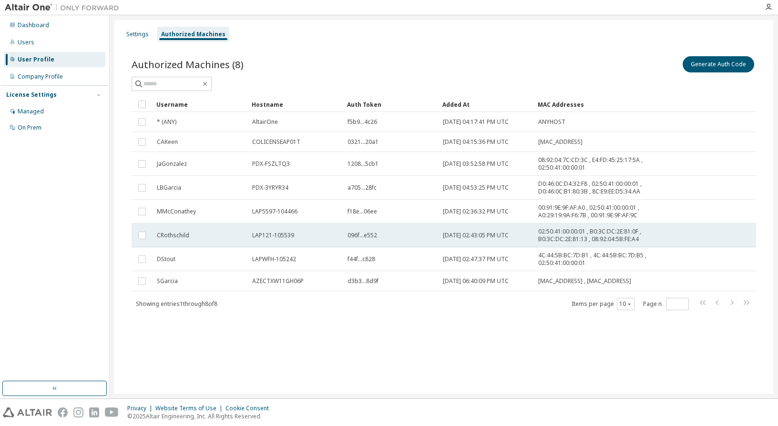 This screenshot has height=426, width=778. Describe the element at coordinates (362, 259) in the screenshot. I see `span: f44f...c828` at that location.